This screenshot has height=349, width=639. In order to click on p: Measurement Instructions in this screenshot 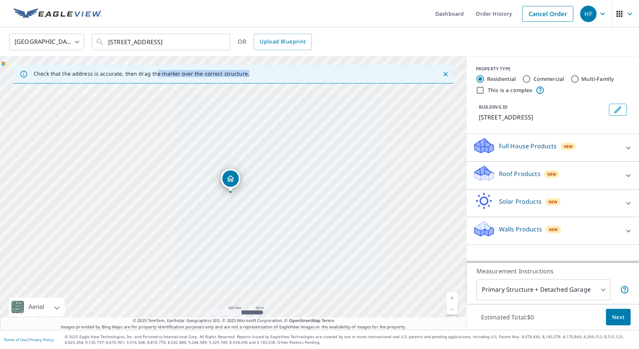, I will do `click(553, 271)`.